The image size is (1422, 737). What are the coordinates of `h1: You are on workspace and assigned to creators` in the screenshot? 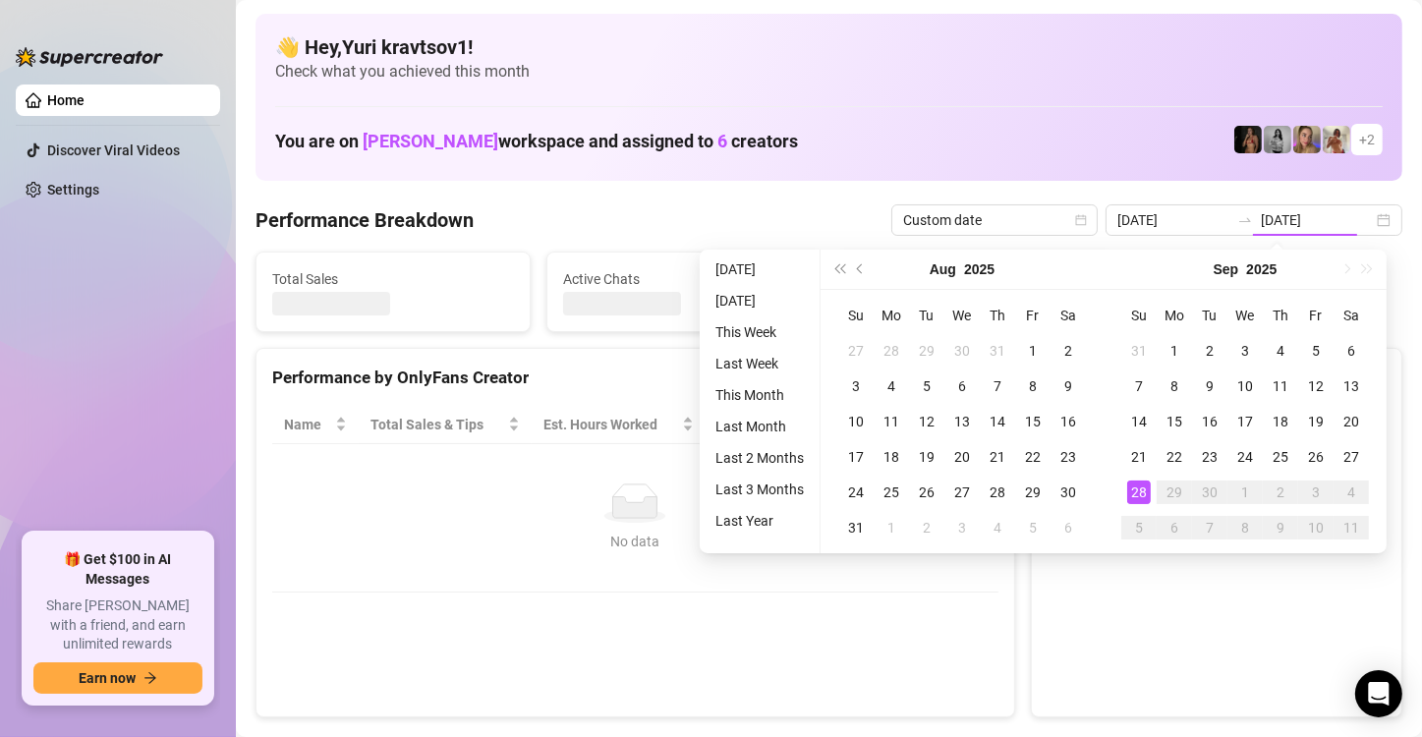 It's located at (537, 142).